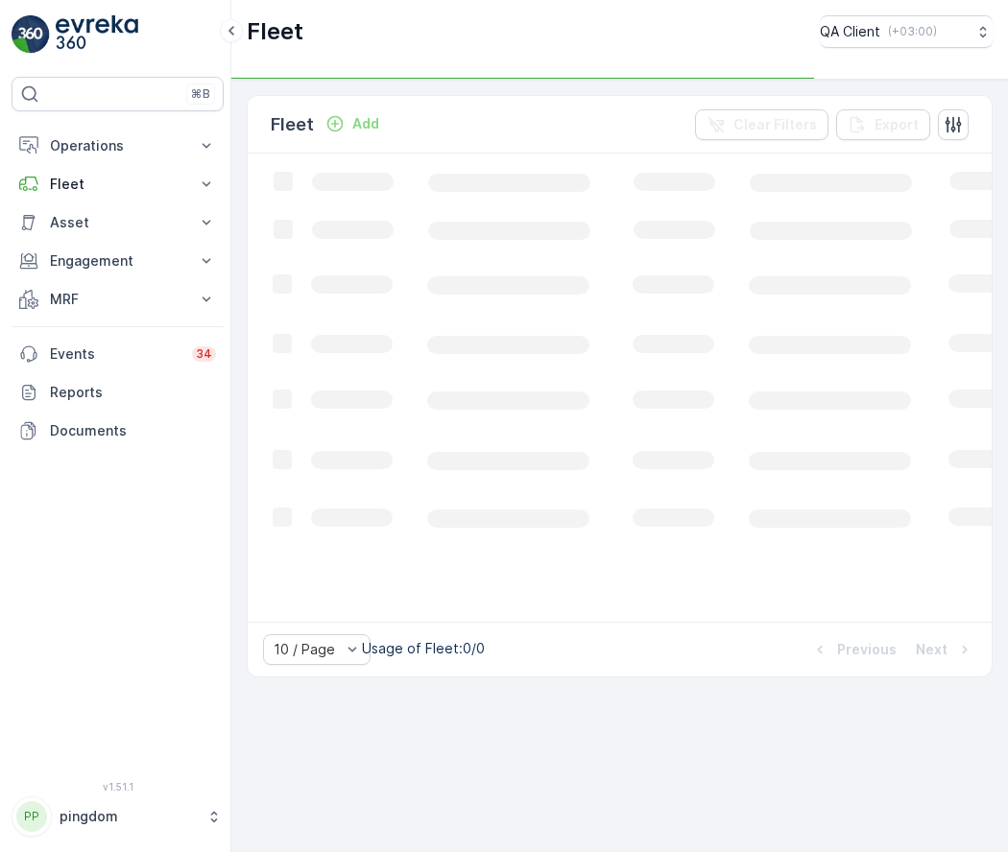  Describe the element at coordinates (761, 125) in the screenshot. I see `button: Clear Filters` at that location.